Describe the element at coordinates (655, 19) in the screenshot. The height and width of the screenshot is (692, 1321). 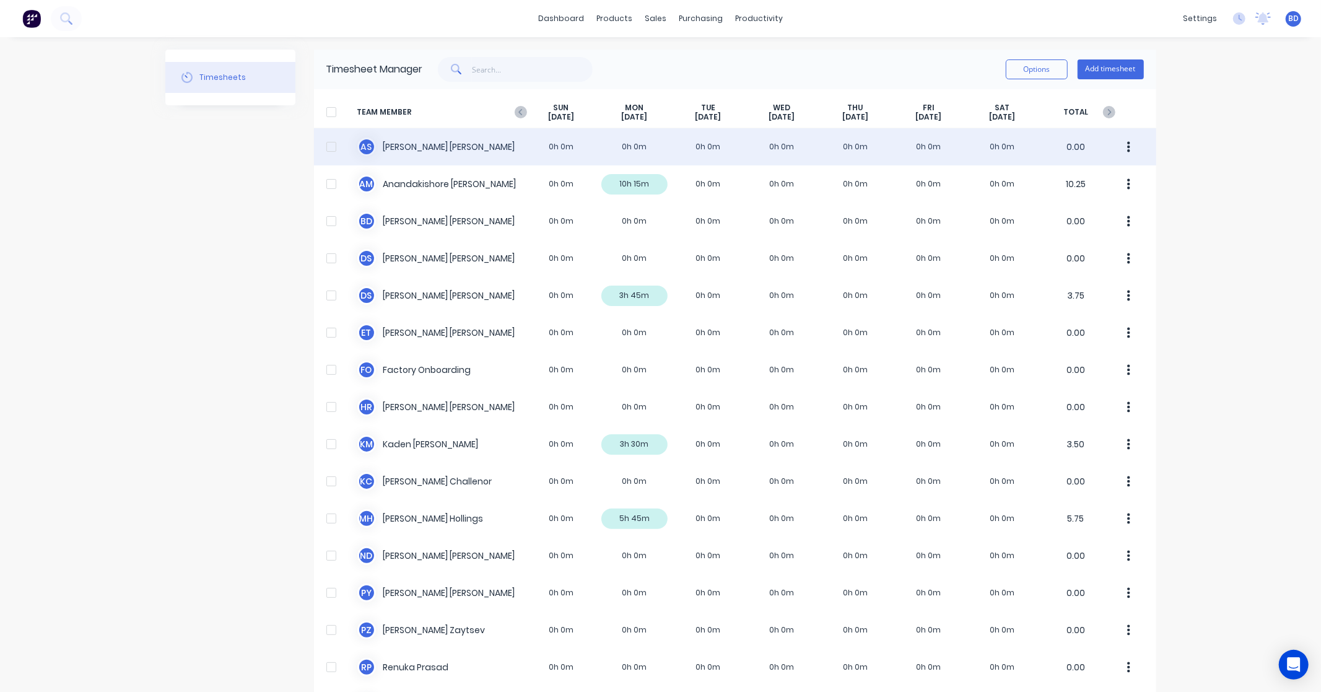
I see `div: sales` at that location.